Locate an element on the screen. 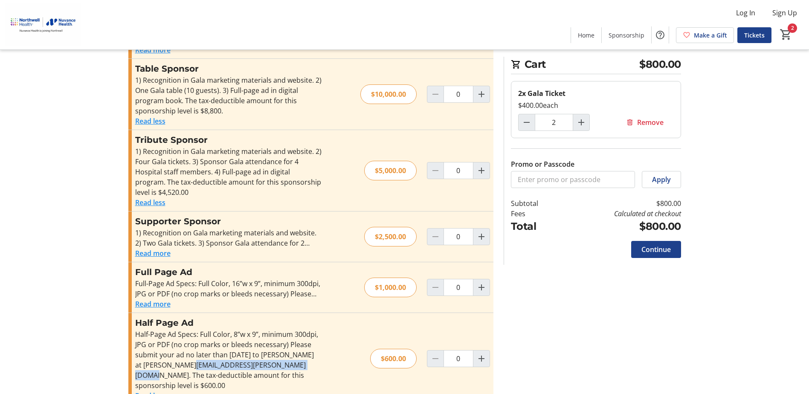 This screenshot has height=394, width=809. h3: Table Sponsor is located at coordinates (228, 69).